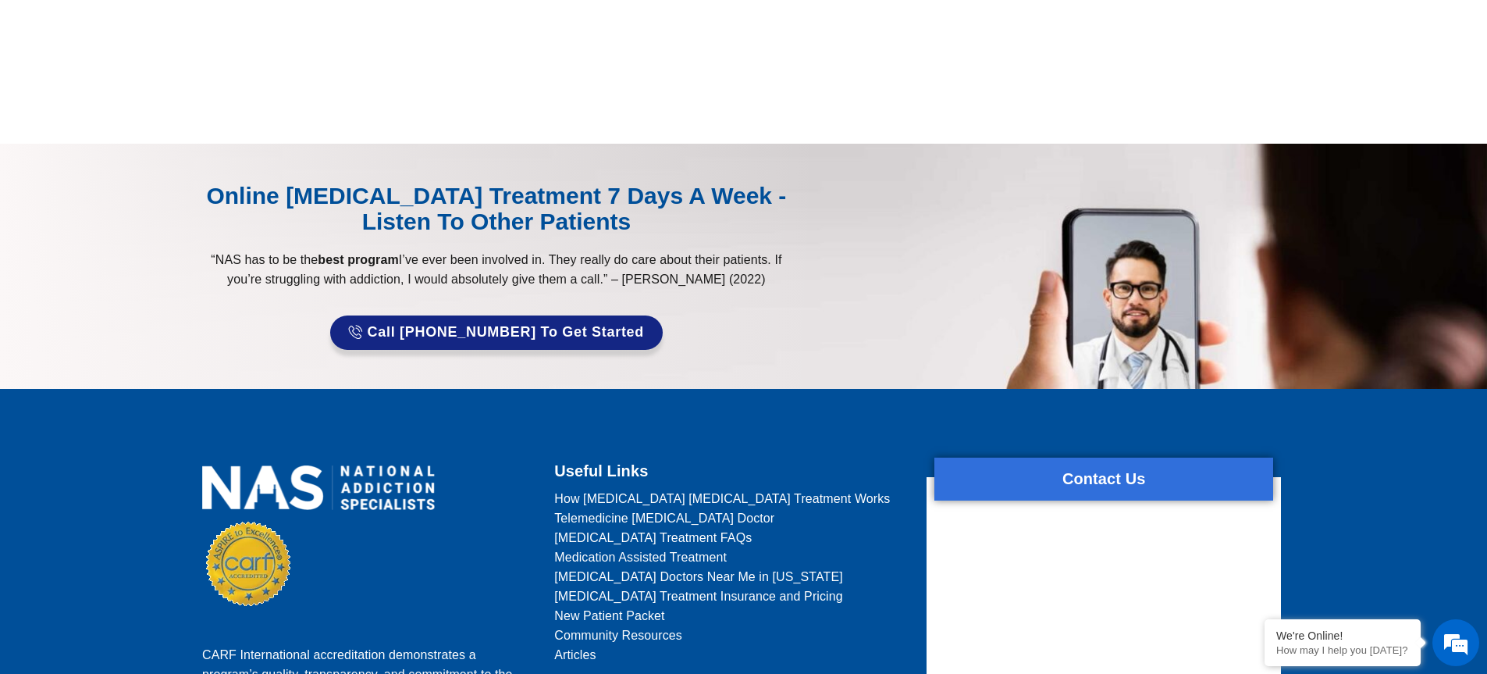 The height and width of the screenshot is (674, 1487). I want to click on span: Medication Assisted Treatment, so click(640, 557).